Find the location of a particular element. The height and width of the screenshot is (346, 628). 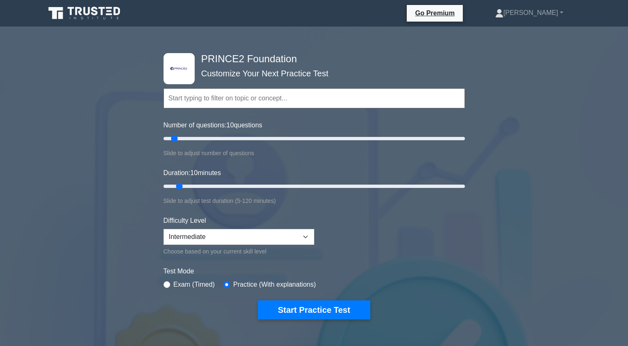

div: Choose based on your current skill level is located at coordinates (239, 252).